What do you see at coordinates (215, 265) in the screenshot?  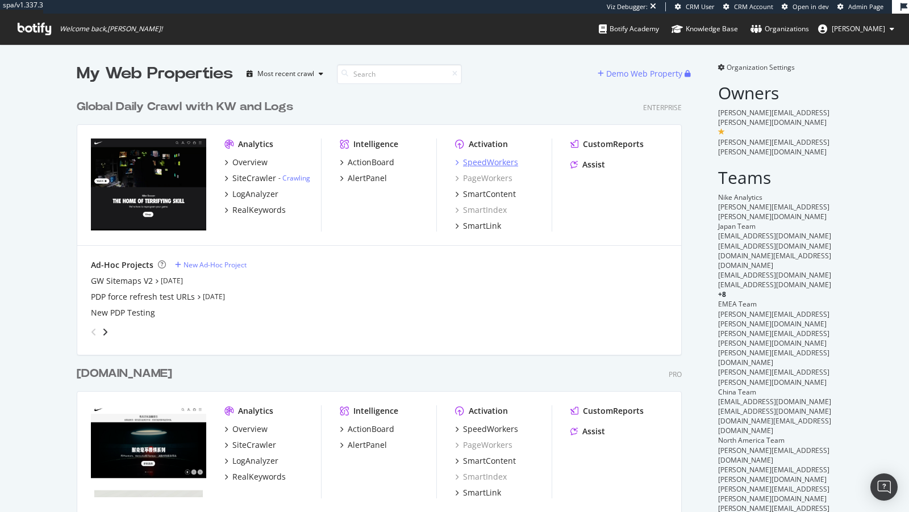 I see `div: New Ad-Hoc Project` at bounding box center [215, 265].